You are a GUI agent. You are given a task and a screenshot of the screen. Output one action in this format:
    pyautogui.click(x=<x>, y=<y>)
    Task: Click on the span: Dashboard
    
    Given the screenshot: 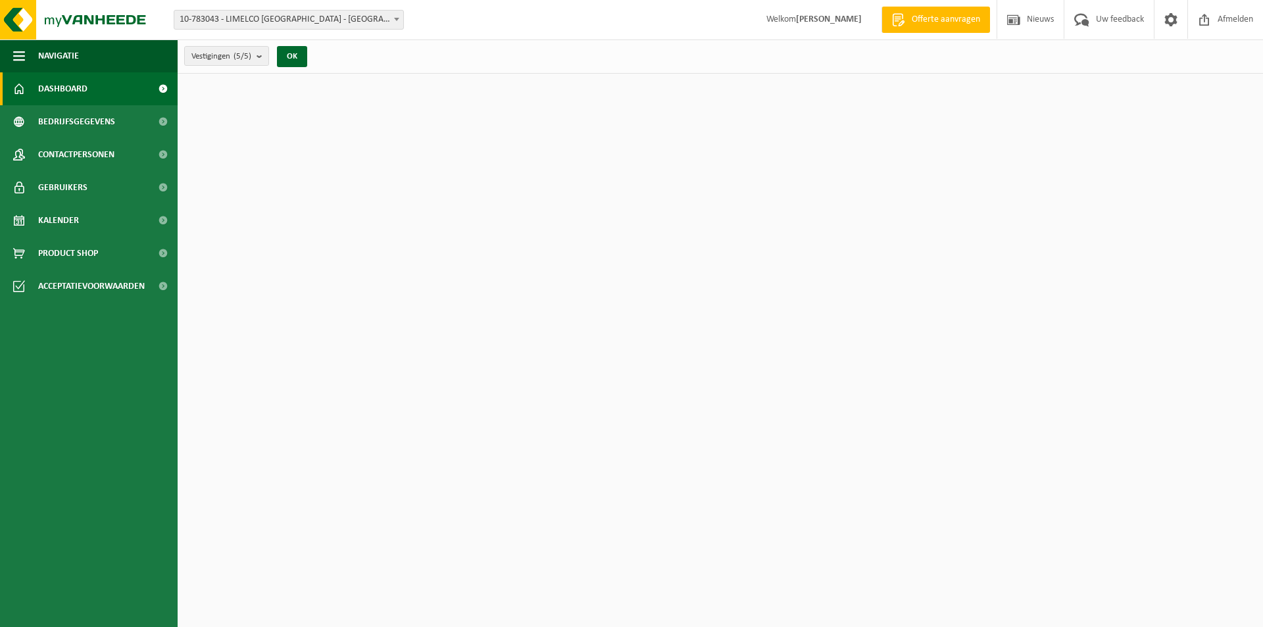 What is the action you would take?
    pyautogui.click(x=62, y=89)
    